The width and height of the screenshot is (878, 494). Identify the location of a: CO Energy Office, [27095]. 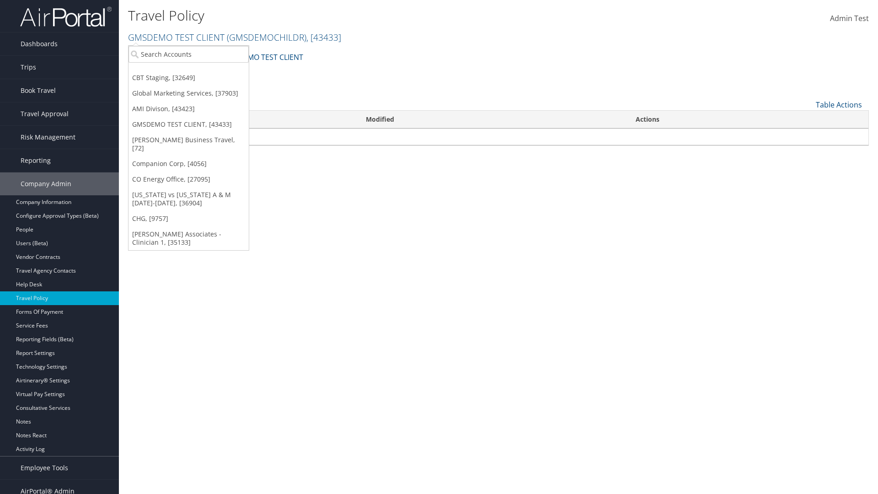
(188, 179).